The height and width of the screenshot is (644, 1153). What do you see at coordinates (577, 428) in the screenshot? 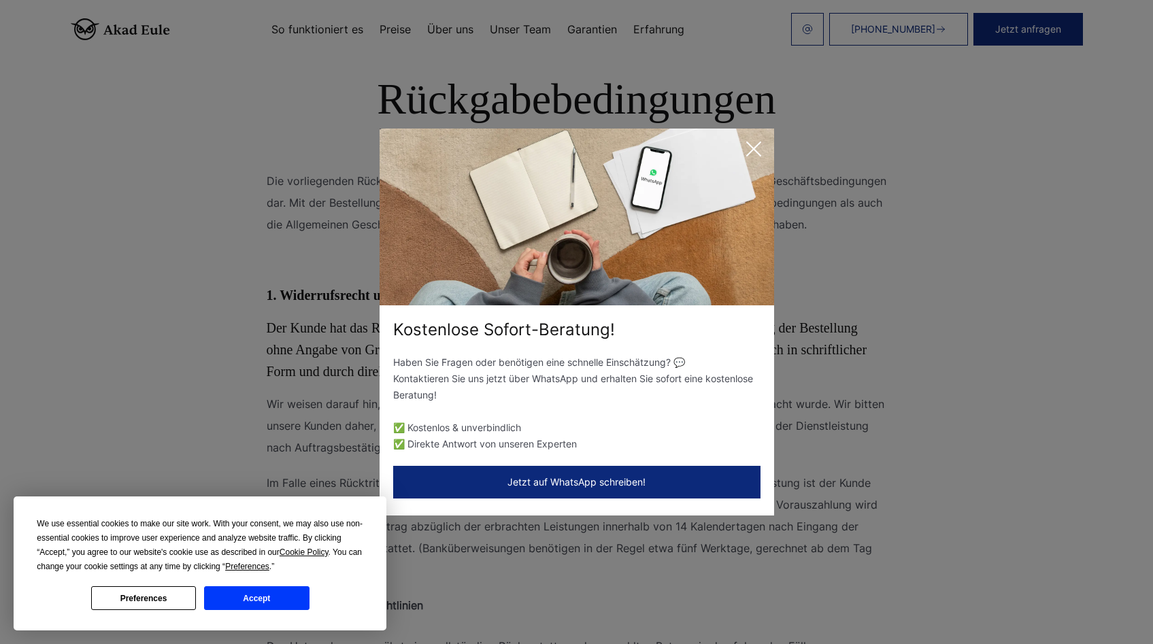
I see `li: ✅ Kostenlos & unverbindlich` at bounding box center [577, 428].